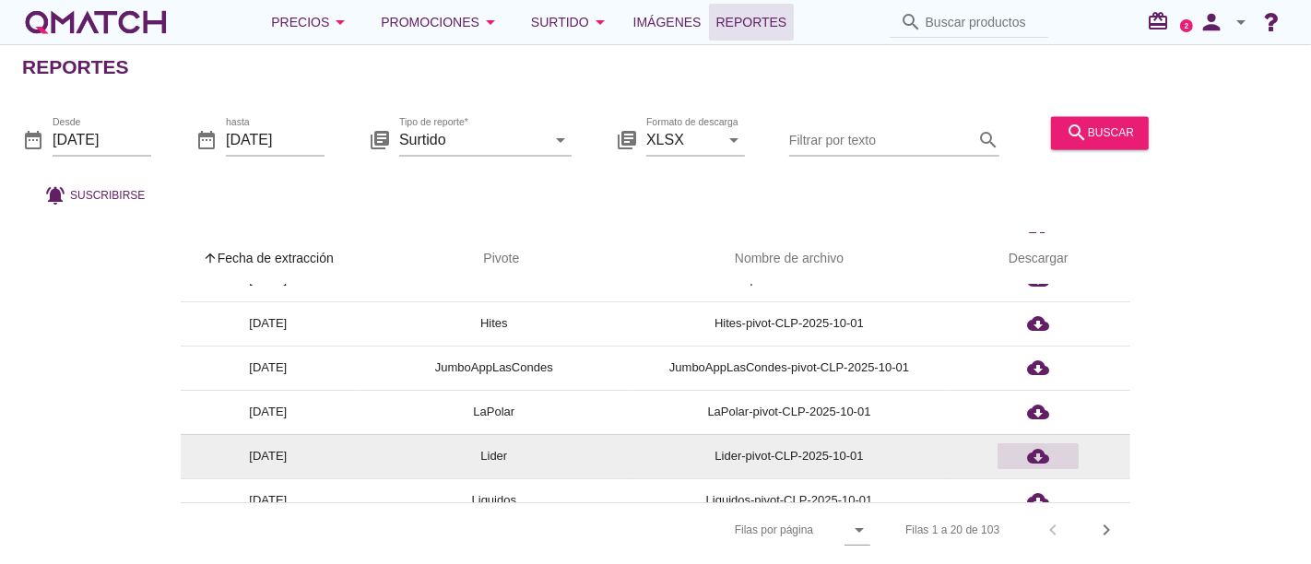  Describe the element at coordinates (494, 501) in the screenshot. I see `td: Liquidos` at that location.